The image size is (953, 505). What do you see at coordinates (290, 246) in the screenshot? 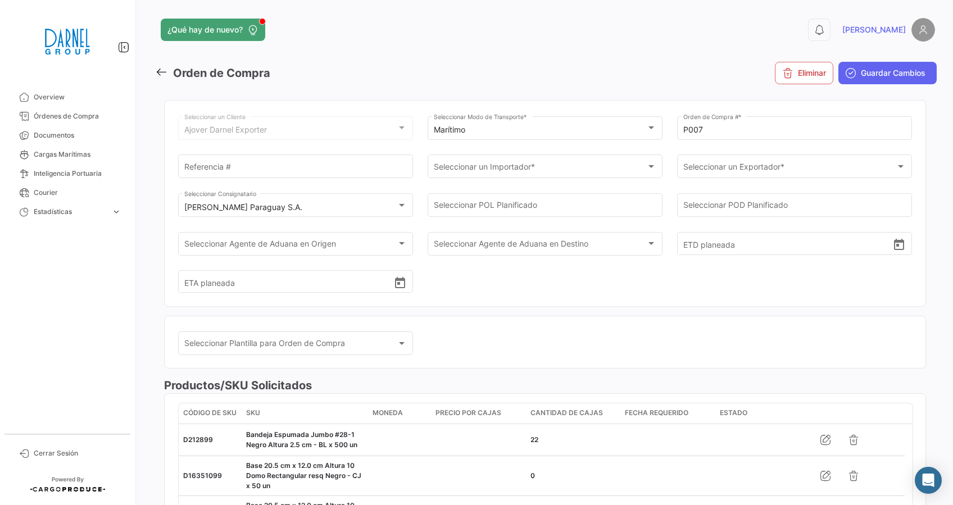
I see `span: Seleccionar Agente de Aduana en Origen` at bounding box center [290, 246].